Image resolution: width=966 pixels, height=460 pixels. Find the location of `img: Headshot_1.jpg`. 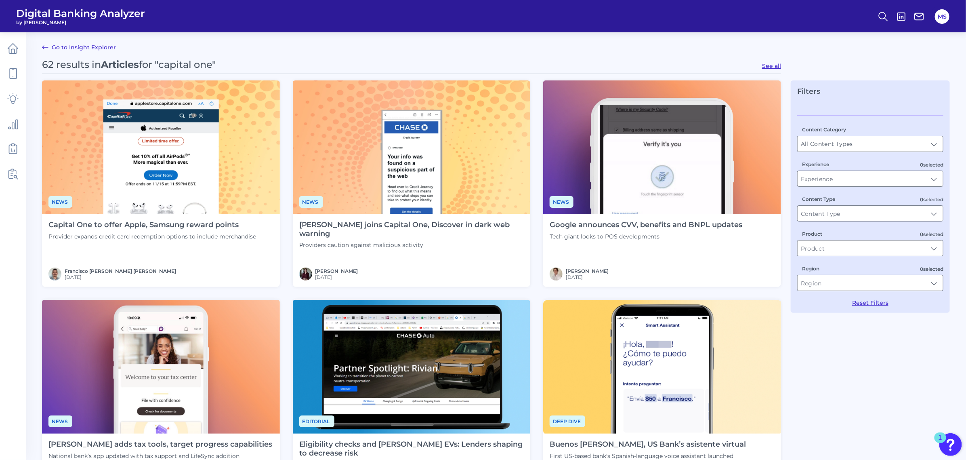

img: Headshot_1.jpg is located at coordinates (55, 274).